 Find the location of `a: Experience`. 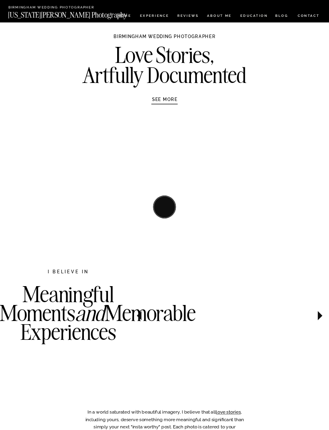

a: Experience is located at coordinates (154, 16).